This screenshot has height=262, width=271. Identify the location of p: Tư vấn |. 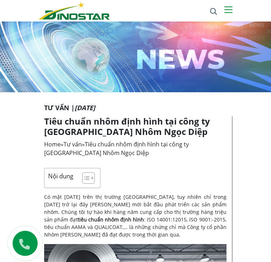
(136, 108).